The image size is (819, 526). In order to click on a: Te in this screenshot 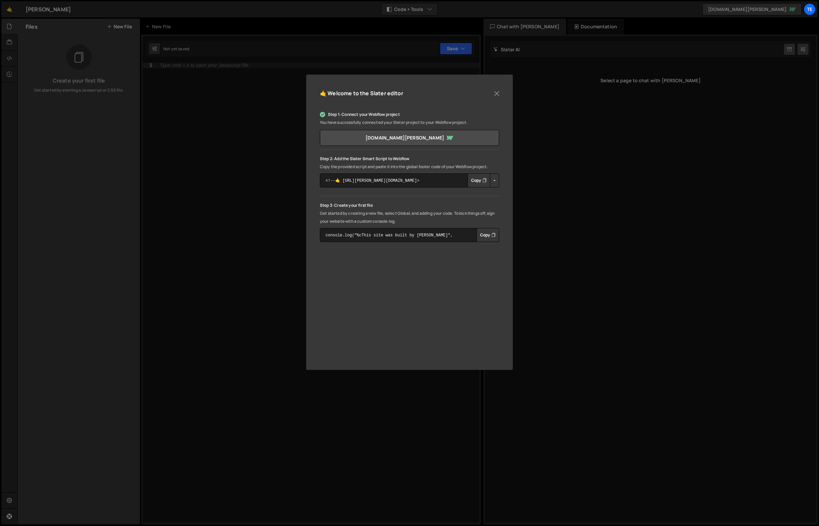, I will do `click(809, 9)`.